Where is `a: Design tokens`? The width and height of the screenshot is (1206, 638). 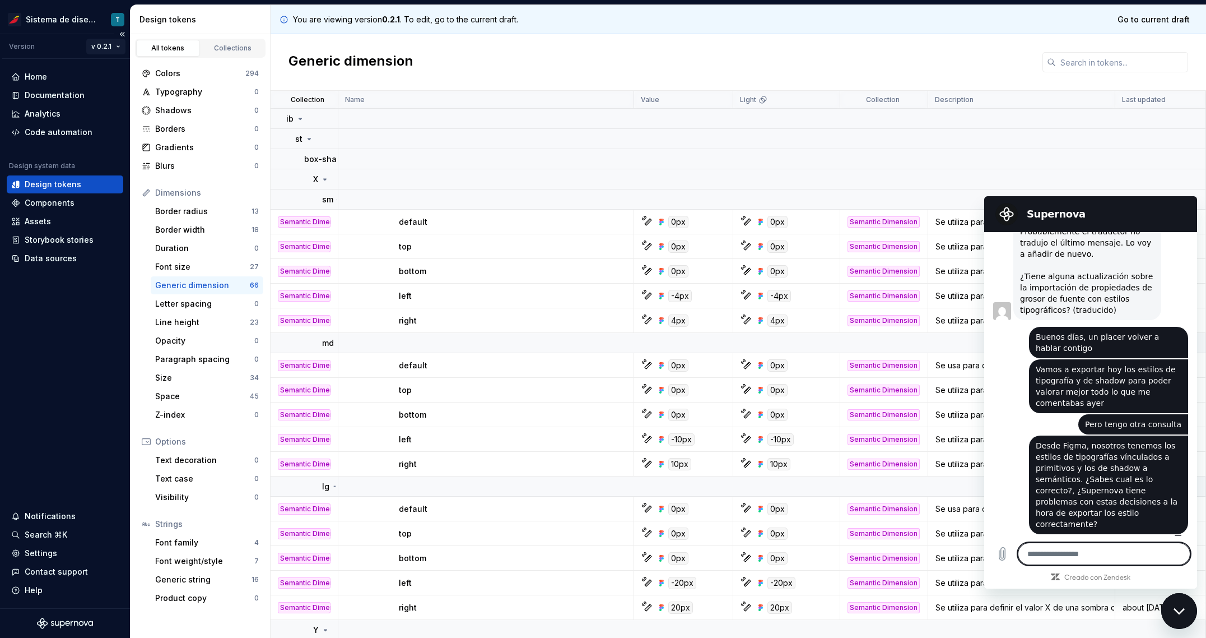
a: Design tokens is located at coordinates (65, 184).